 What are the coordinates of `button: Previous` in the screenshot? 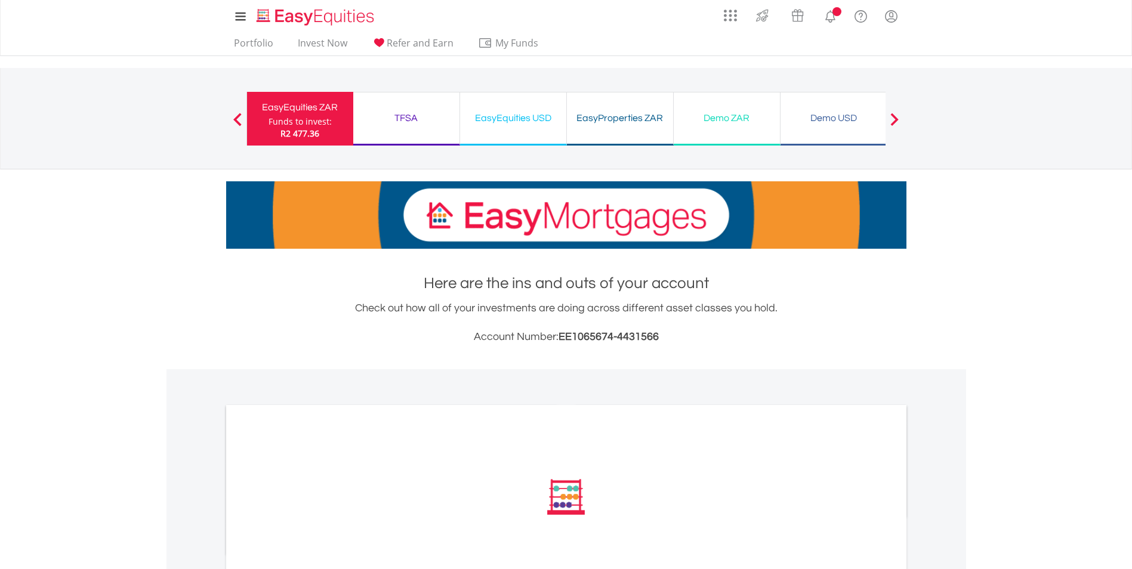 It's located at (238, 125).